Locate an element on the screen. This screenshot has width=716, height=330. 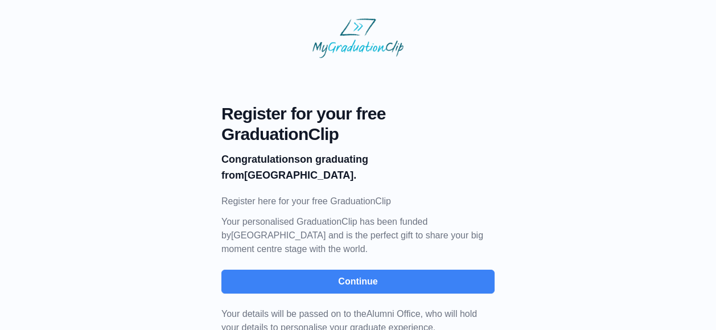
span: GraduationClip is located at coordinates (358, 134).